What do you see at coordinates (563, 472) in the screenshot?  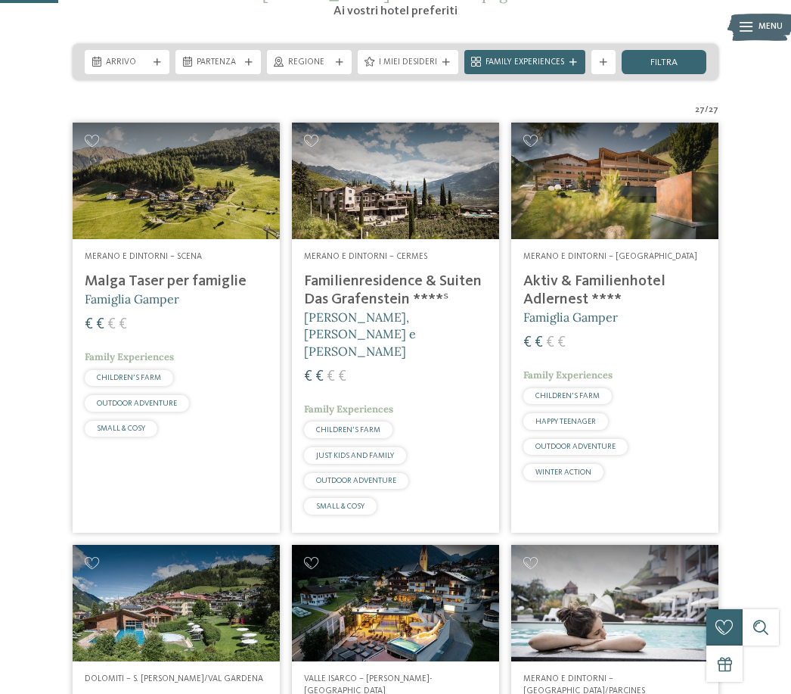 I see `span: WINTER ACTION` at bounding box center [563, 472].